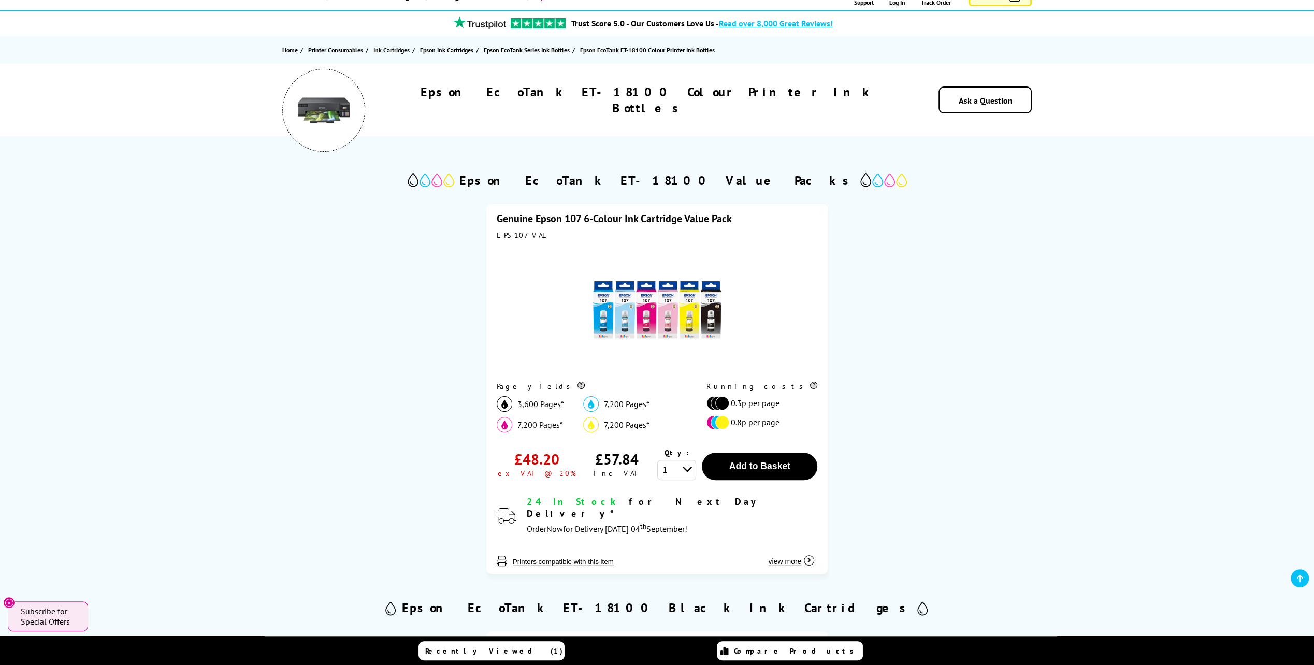  Describe the element at coordinates (591, 425) in the screenshot. I see `img: yellow_icon.svg` at that location.